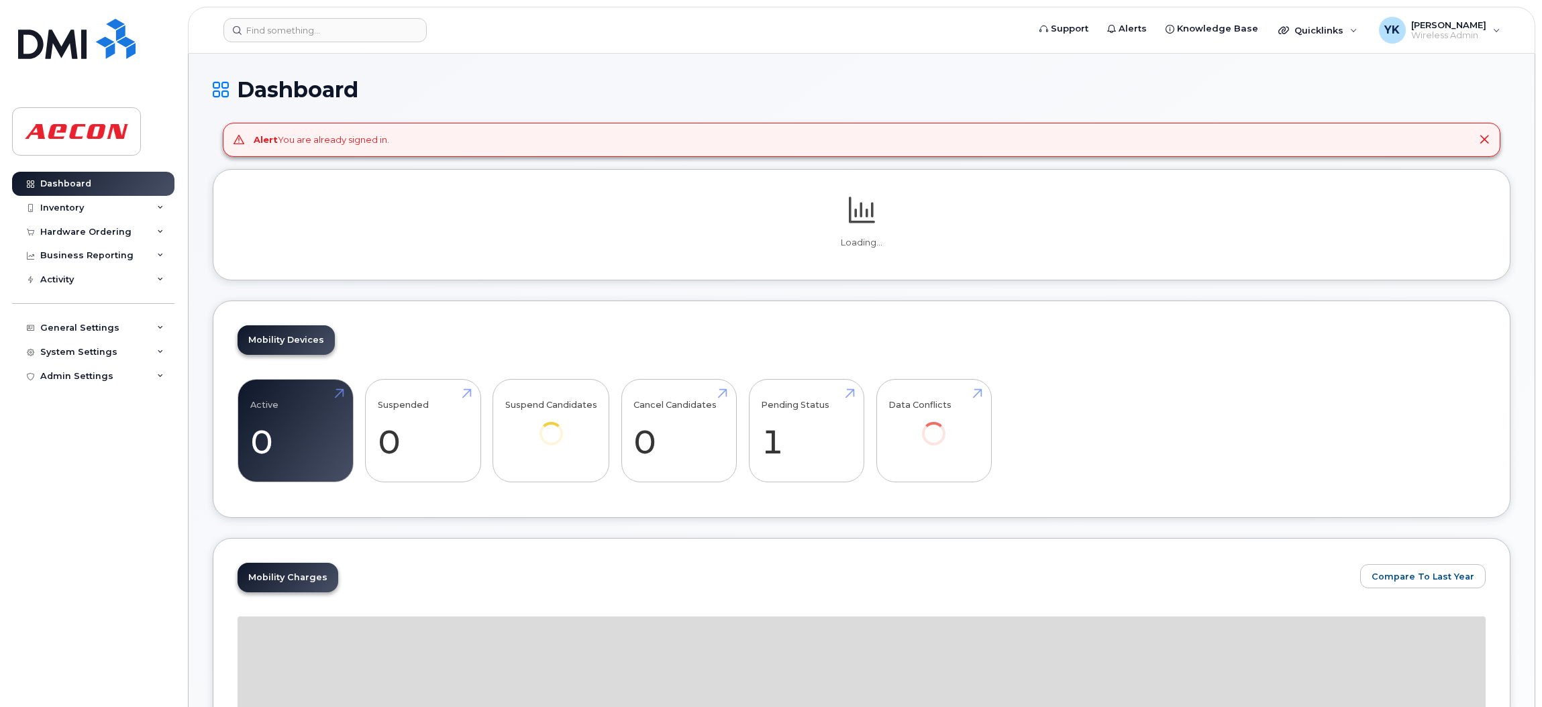 Image resolution: width=1542 pixels, height=707 pixels. What do you see at coordinates (933, 425) in the screenshot?
I see `a: Data Conflicts` at bounding box center [933, 425].